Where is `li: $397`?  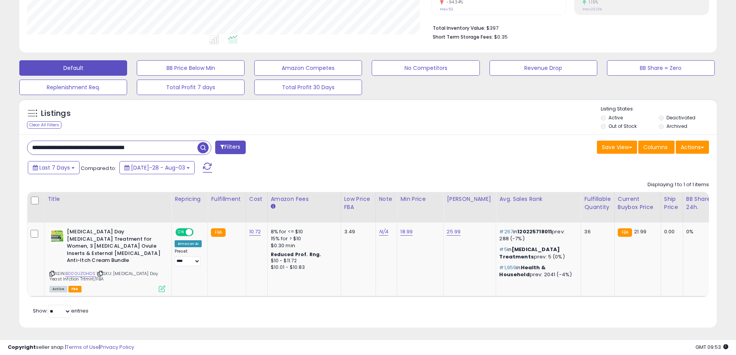
li: $397 is located at coordinates (568, 27).